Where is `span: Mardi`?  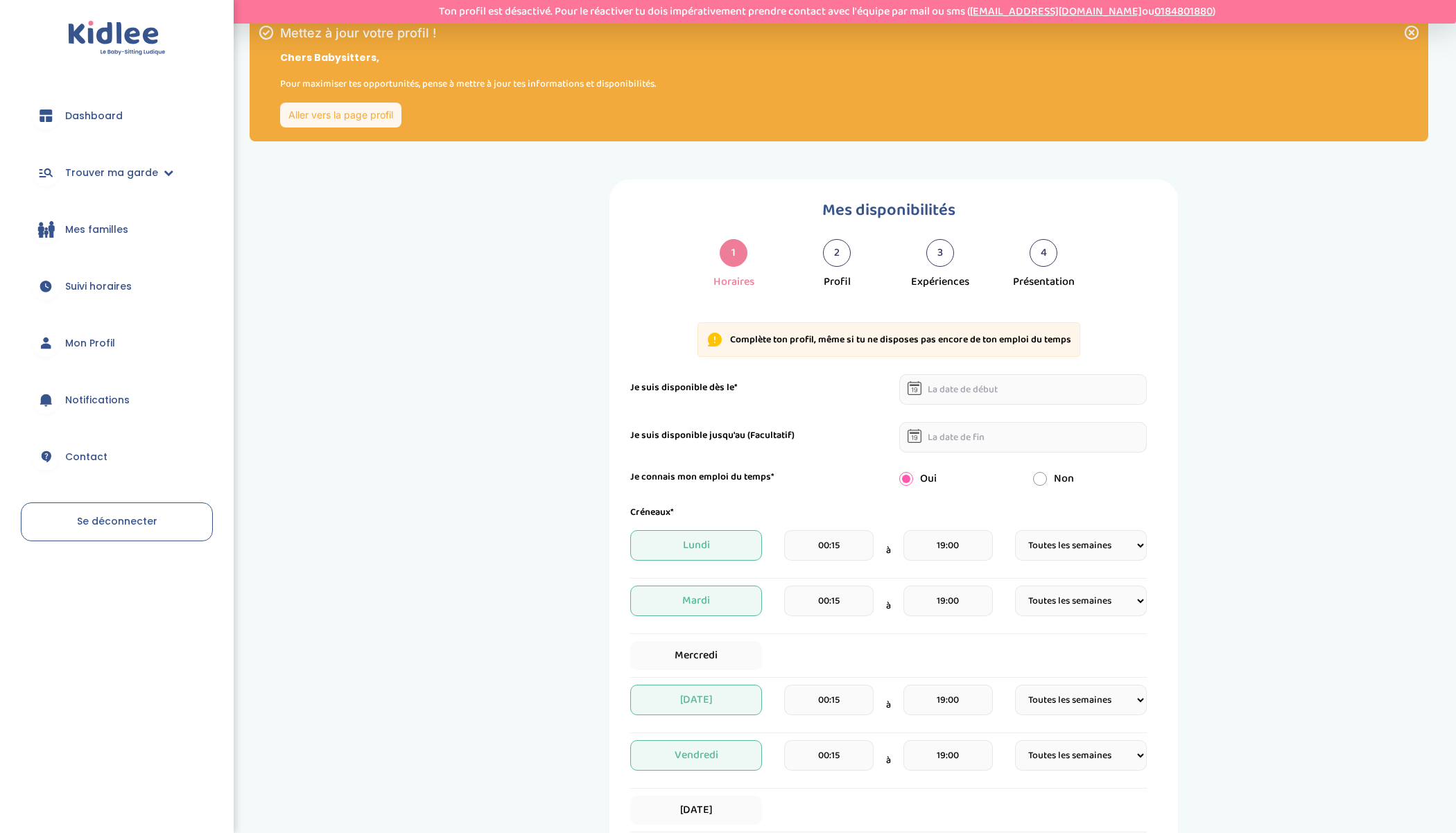
span: Mardi is located at coordinates (696, 601).